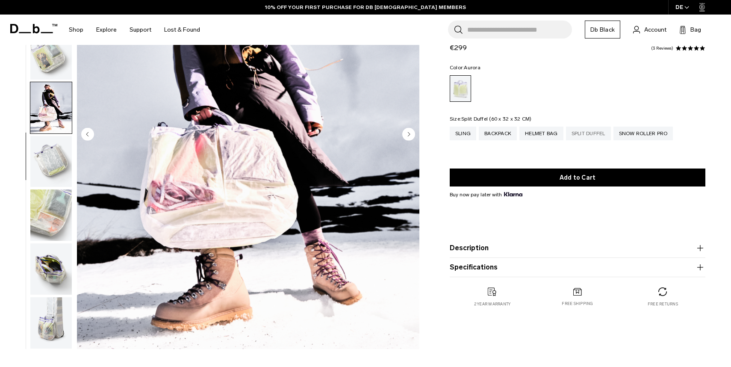 The image size is (731, 367). I want to click on img: Weigh Lighter Helmet Bag 32L Aurora, so click(51, 108).